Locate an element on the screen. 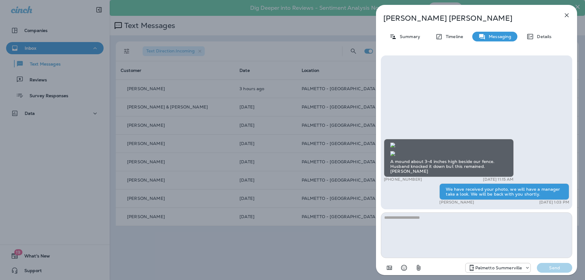 The image size is (585, 280). p: Timeline is located at coordinates (453, 37).